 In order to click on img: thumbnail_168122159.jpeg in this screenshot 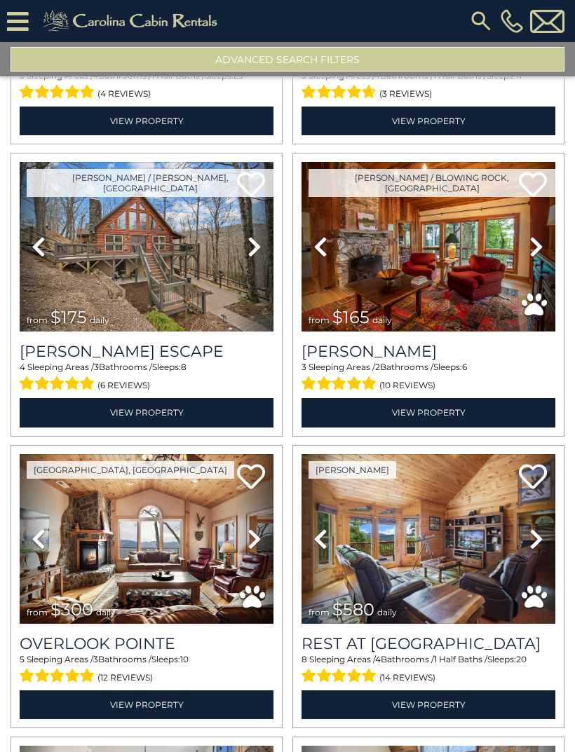, I will do `click(147, 247)`.